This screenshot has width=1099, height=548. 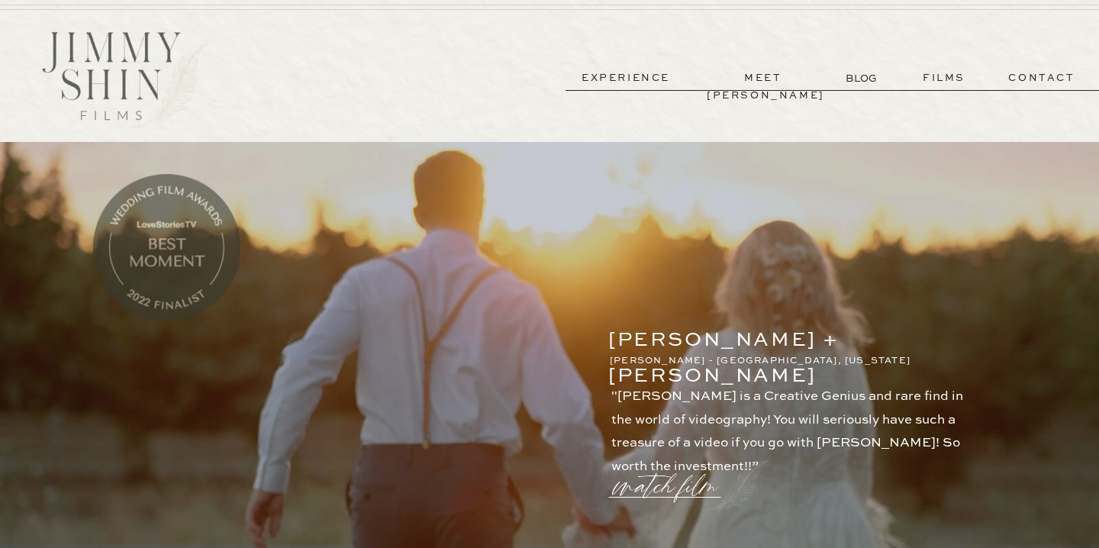 I want to click on a: watch film, so click(x=670, y=477).